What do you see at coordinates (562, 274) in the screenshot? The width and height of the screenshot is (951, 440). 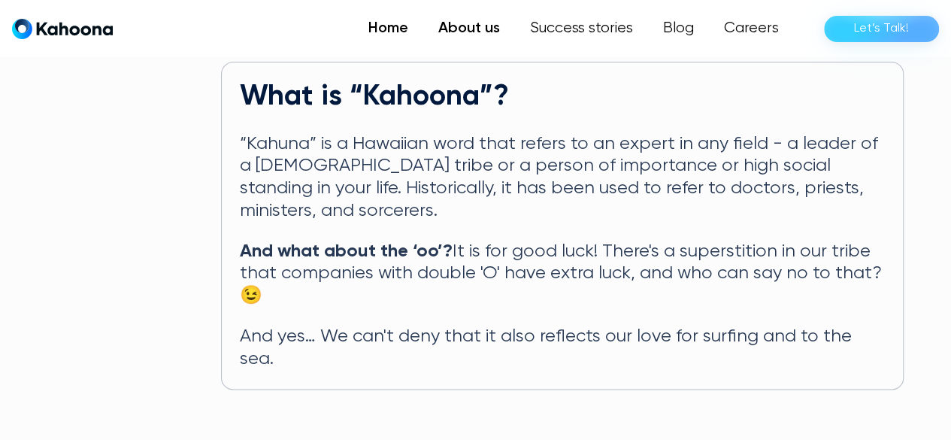 I see `p: It is for good luck! There's a superstition in our tribe that companies with double 'O' have extr...` at bounding box center [562, 274].